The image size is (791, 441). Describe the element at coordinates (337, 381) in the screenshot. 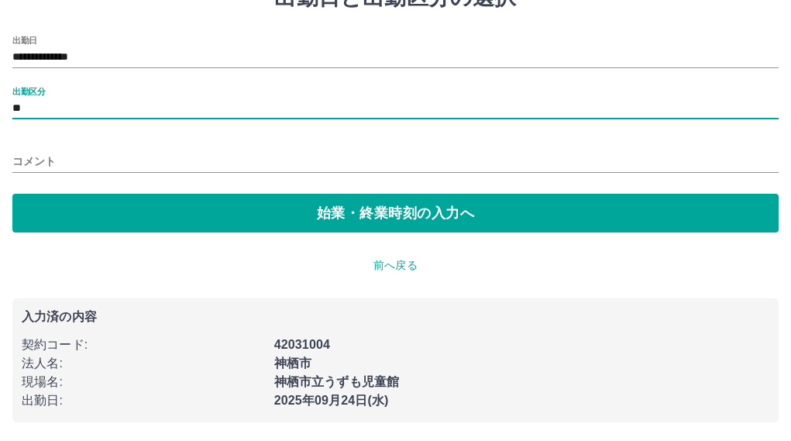

I see `b: 神栖市立うずも児童館` at that location.